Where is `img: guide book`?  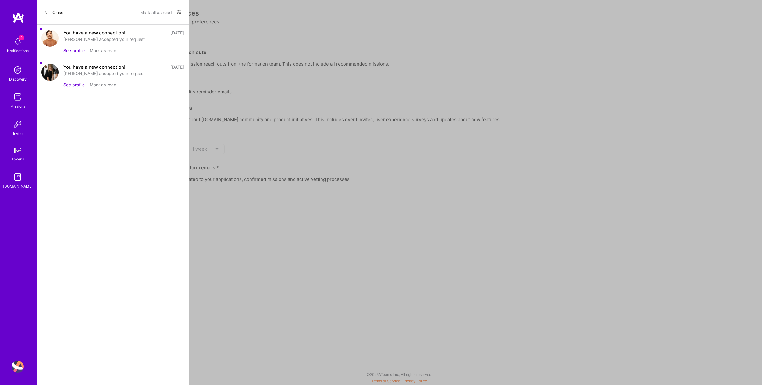
img: guide book is located at coordinates (18, 177).